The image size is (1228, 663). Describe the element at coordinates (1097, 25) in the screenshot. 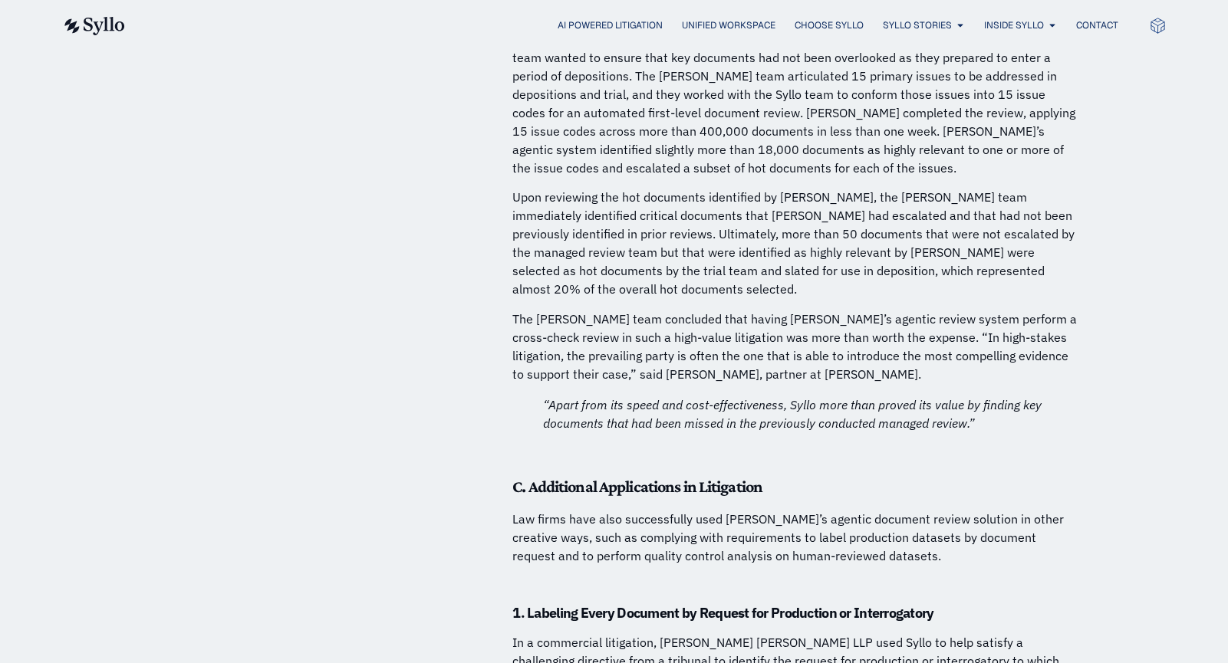

I see `a: Contact` at that location.